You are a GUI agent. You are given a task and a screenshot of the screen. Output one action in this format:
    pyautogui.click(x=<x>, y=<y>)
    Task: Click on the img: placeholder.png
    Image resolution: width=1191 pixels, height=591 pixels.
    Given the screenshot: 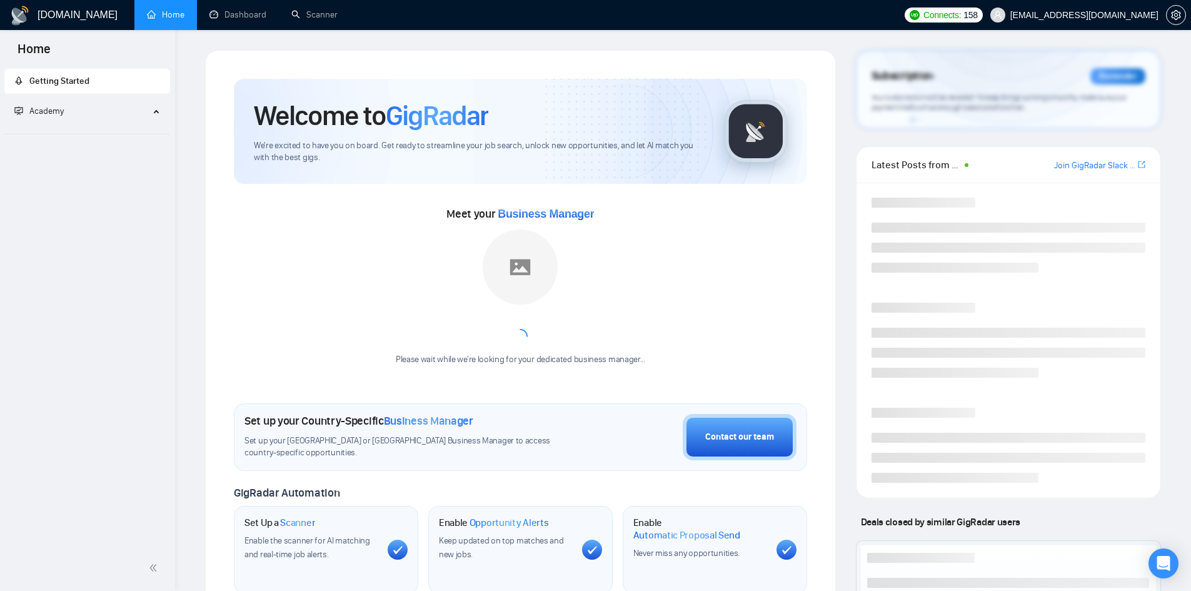 What is the action you would take?
    pyautogui.click(x=520, y=267)
    